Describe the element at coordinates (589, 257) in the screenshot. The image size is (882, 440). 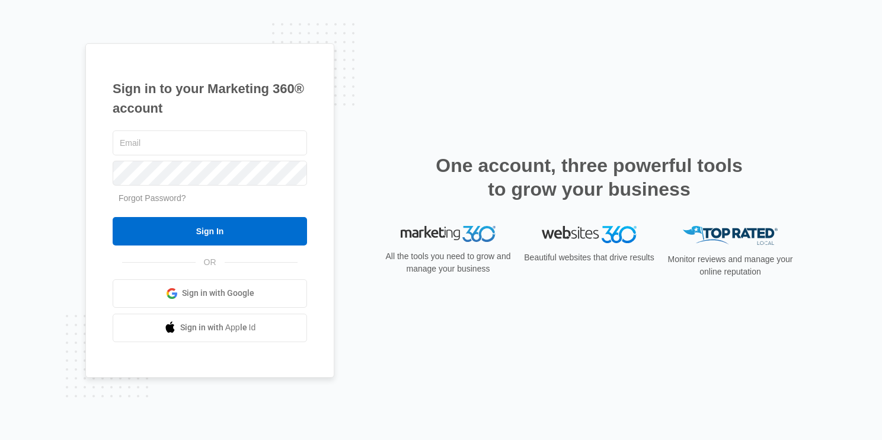
I see `p: Beautiful websites that drive results` at that location.